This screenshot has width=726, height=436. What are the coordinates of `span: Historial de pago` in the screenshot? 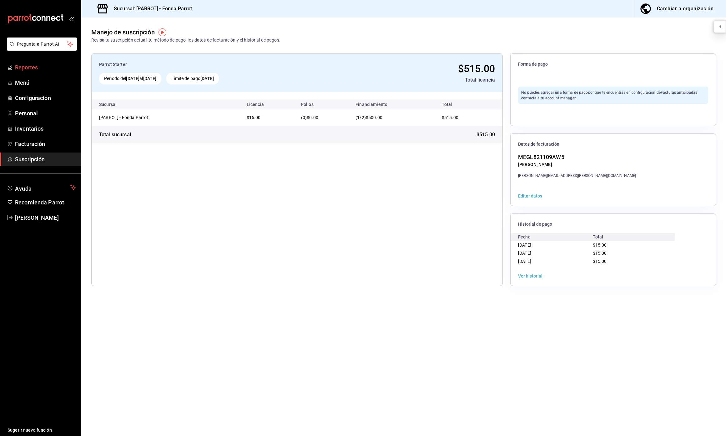 It's located at (613, 224).